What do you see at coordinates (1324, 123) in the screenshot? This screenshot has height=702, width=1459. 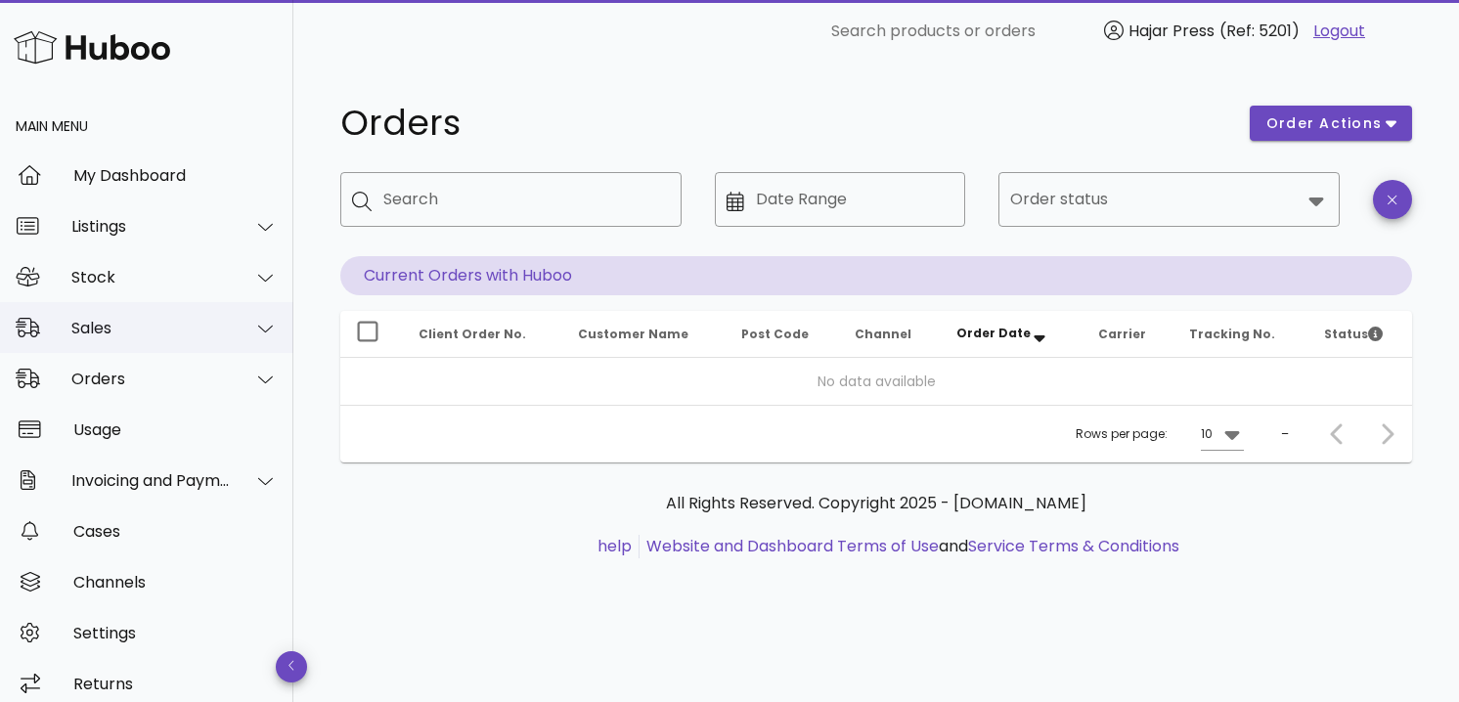 I see `span: order actions` at bounding box center [1324, 123].